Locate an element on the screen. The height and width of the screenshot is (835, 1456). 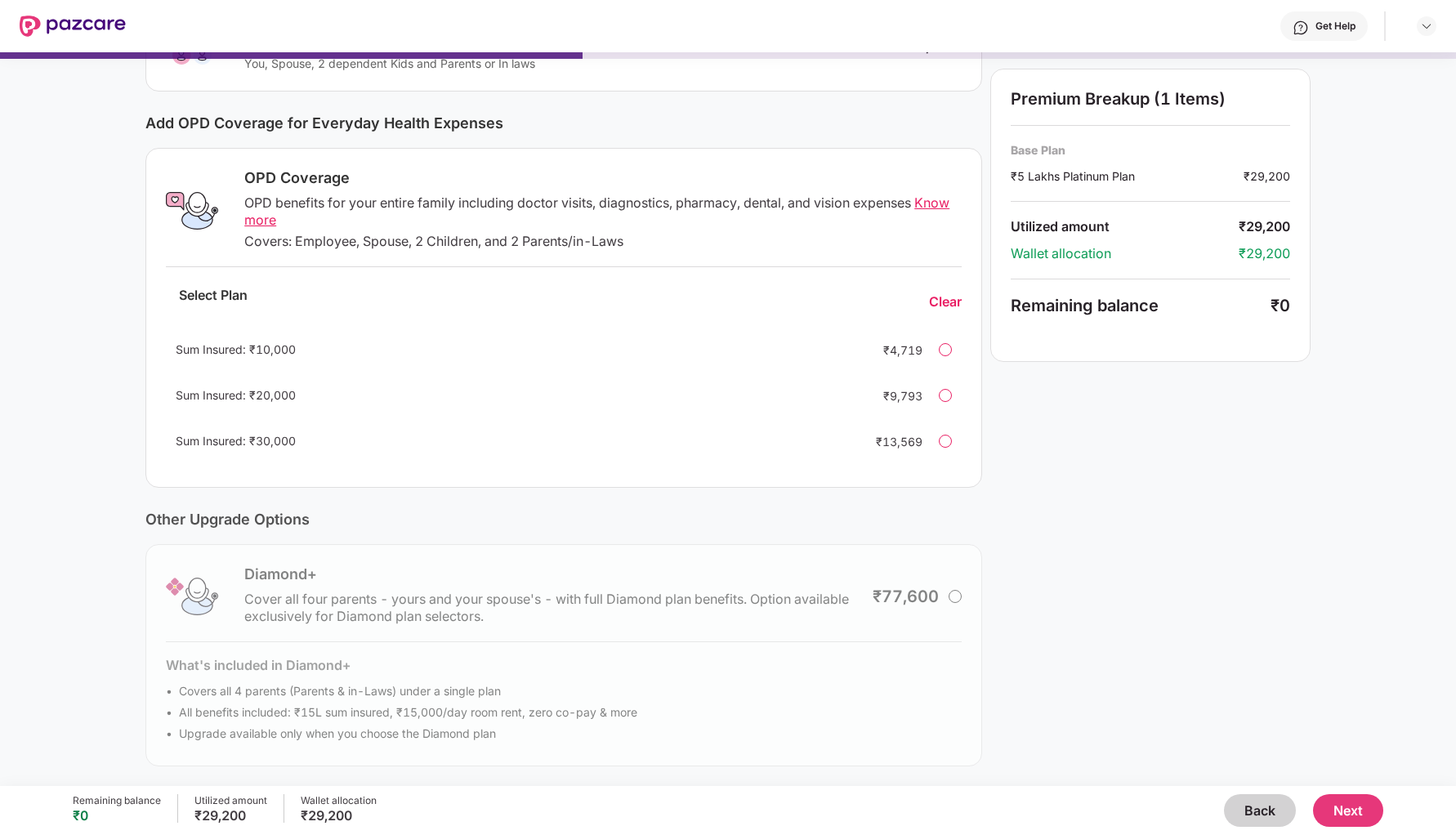
div: ₹13,569 is located at coordinates (890, 441).